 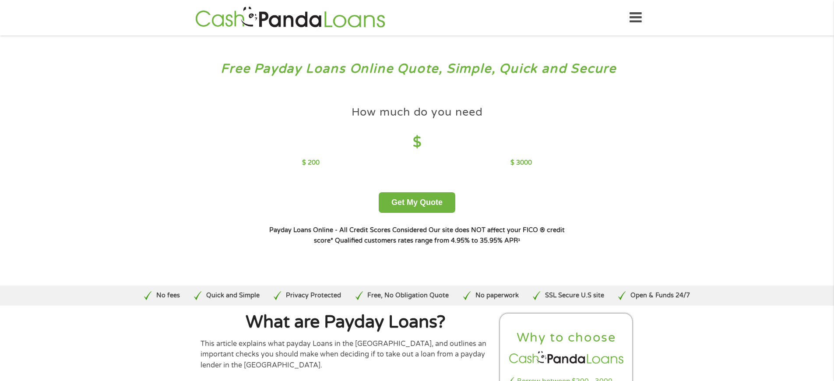 I want to click on h4: How much do you need, so click(x=417, y=112).